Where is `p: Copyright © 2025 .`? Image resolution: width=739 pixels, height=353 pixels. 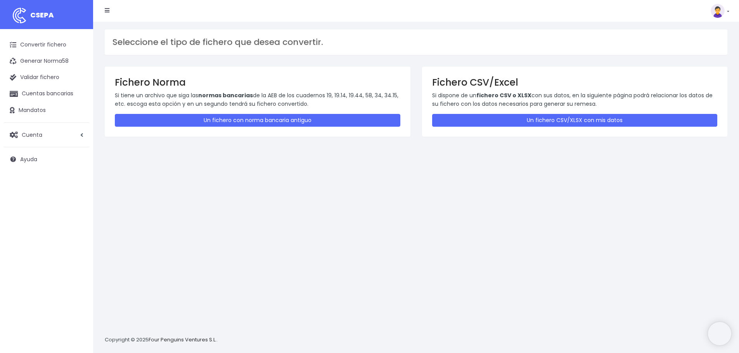 p: Copyright © 2025 . is located at coordinates (161, 340).